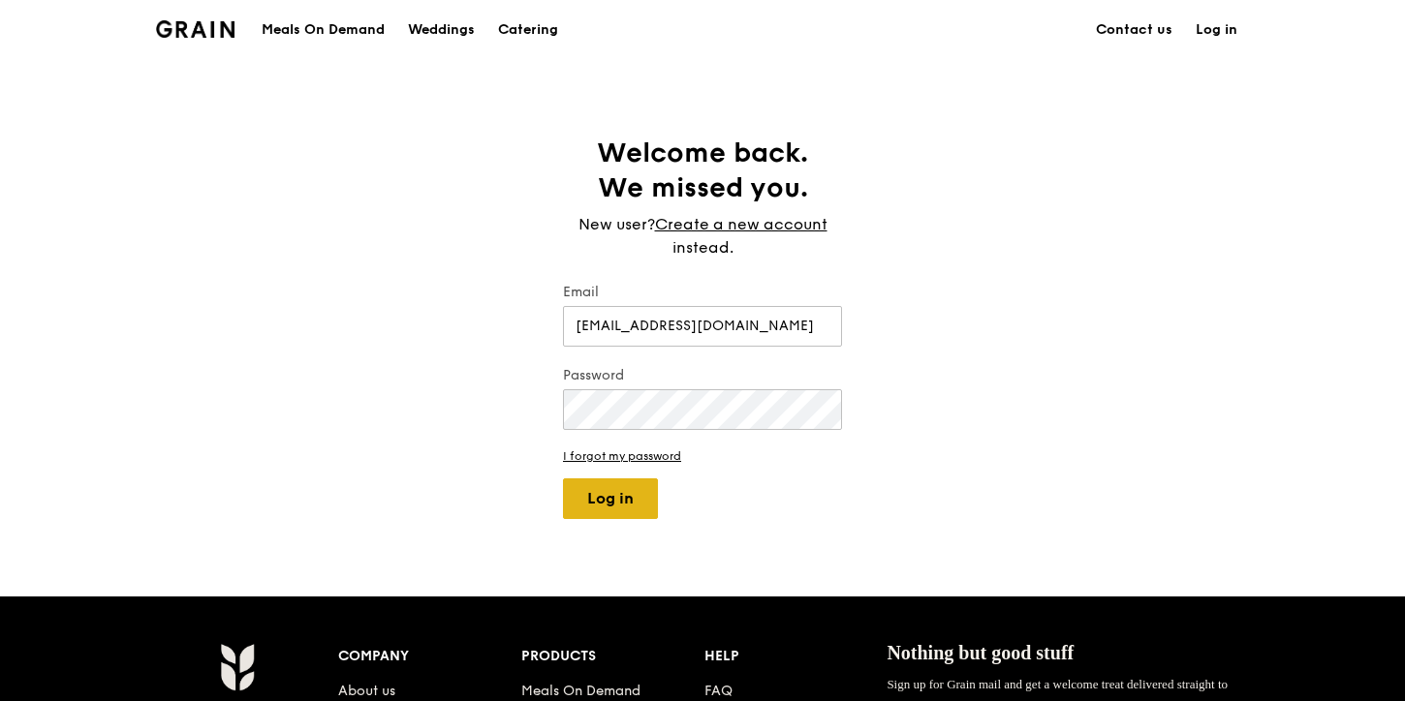 This screenshot has height=701, width=1405. Describe the element at coordinates (702, 293) in the screenshot. I see `label: Email` at that location.